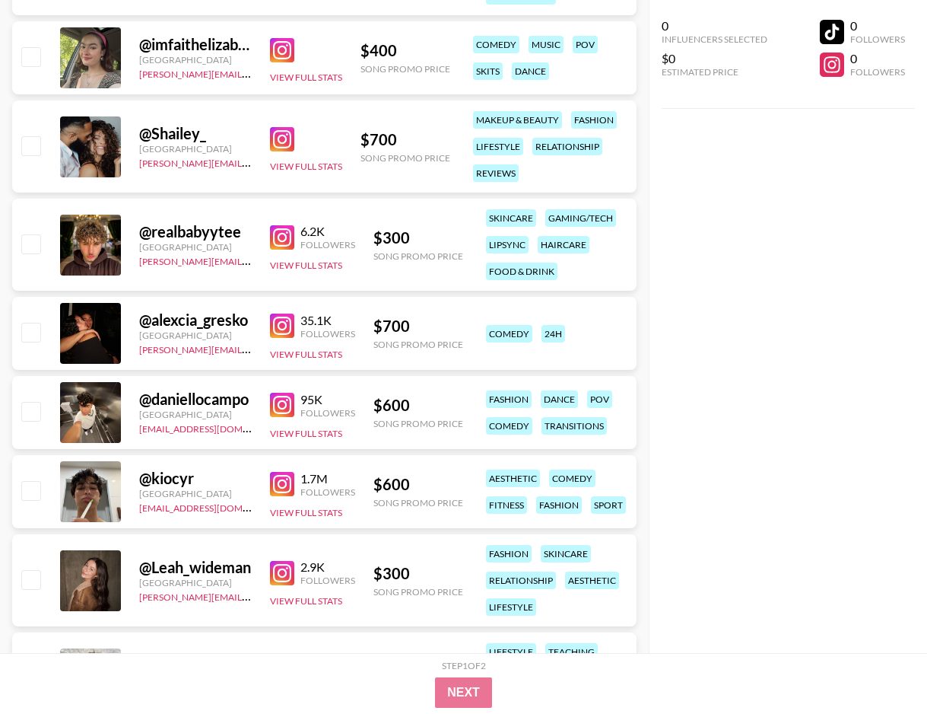 The image size is (927, 714). What do you see at coordinates (195, 133) in the screenshot?
I see `div: @ Shailey_` at bounding box center [195, 133].